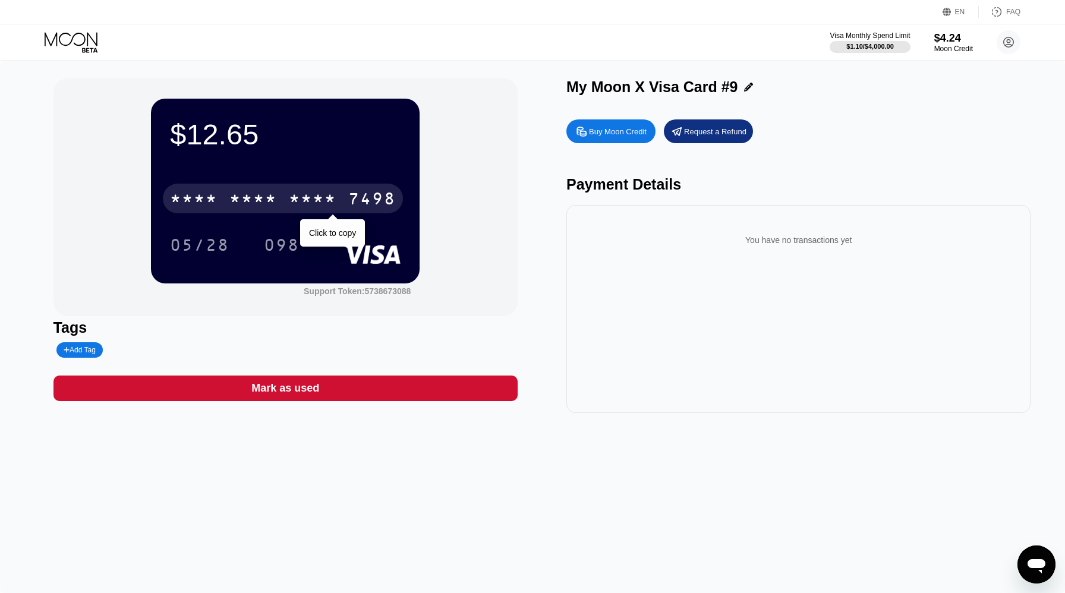 Image resolution: width=1065 pixels, height=593 pixels. What do you see at coordinates (798, 184) in the screenshot?
I see `div: Payment Details` at bounding box center [798, 184].